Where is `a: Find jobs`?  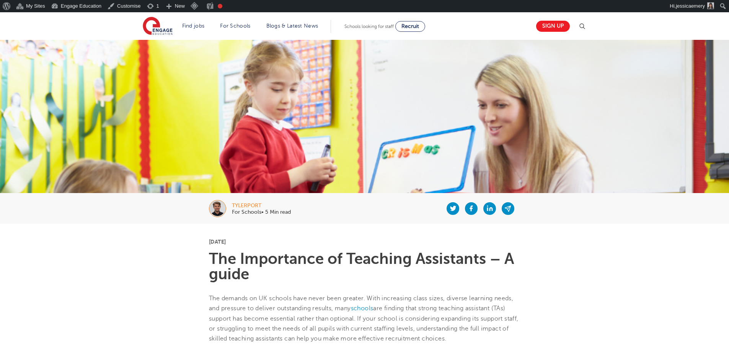
a: Find jobs is located at coordinates (193, 26).